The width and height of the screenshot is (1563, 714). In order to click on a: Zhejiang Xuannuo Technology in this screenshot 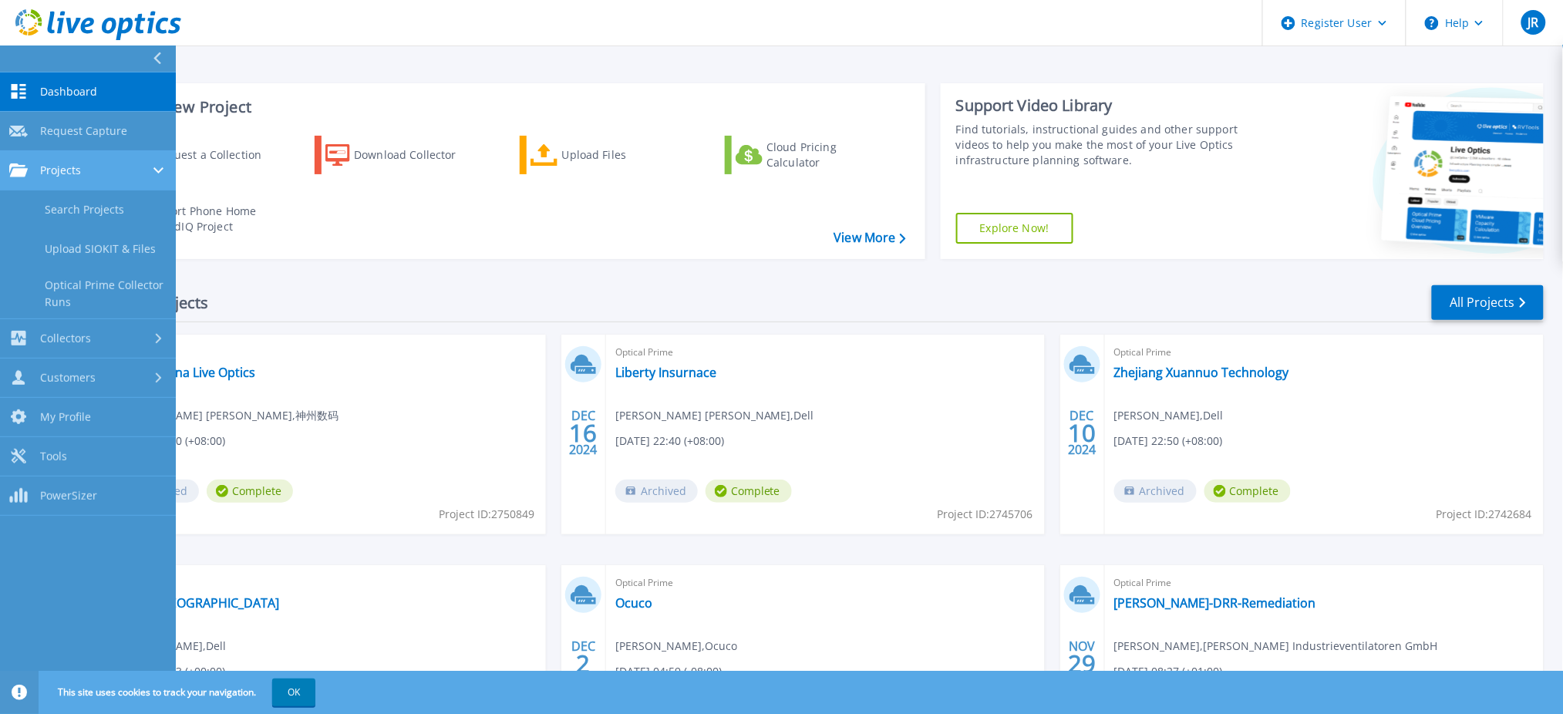, I will do `click(1202, 373)`.